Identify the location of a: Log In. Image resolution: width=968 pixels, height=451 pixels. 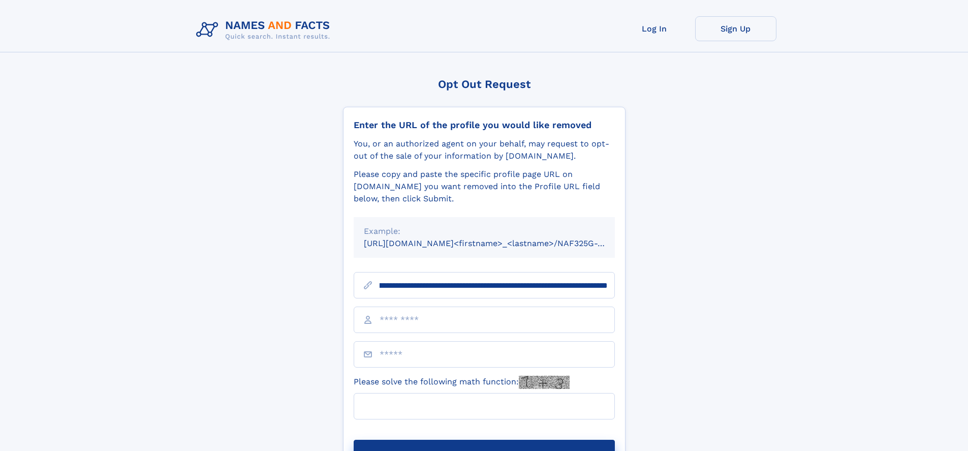
(654, 28).